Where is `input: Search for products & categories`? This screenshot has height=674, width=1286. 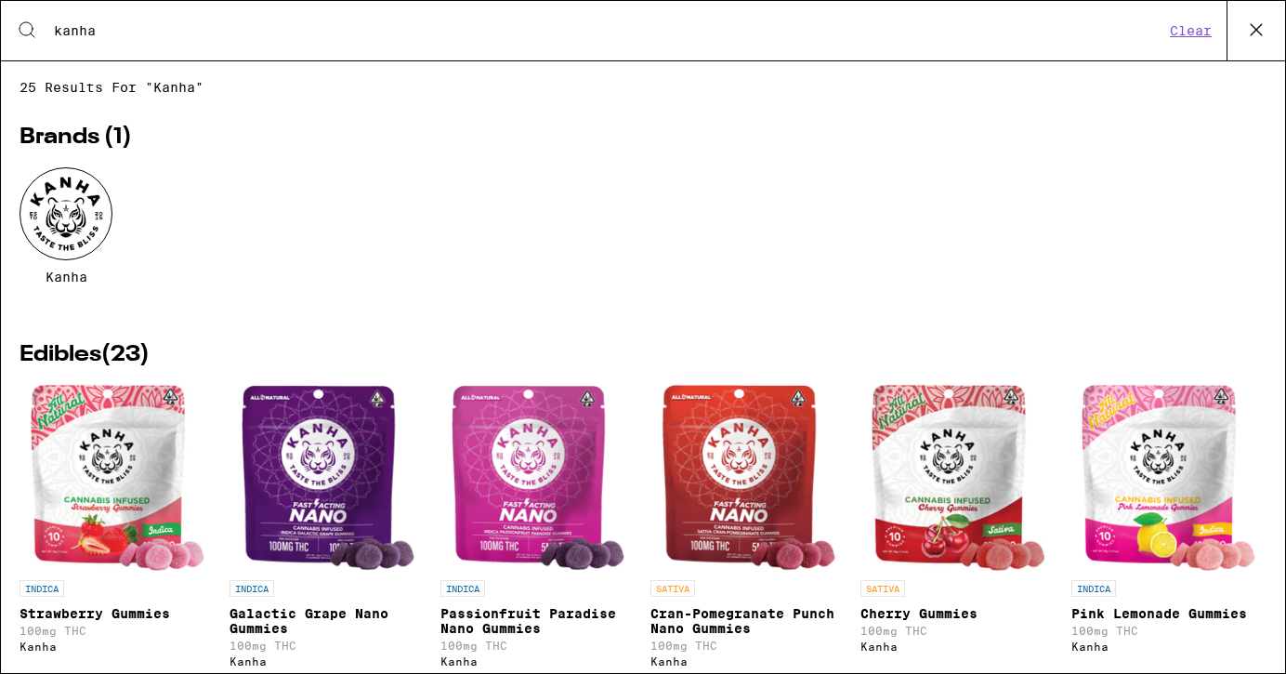
input: Search for products & categories is located at coordinates (609, 31).